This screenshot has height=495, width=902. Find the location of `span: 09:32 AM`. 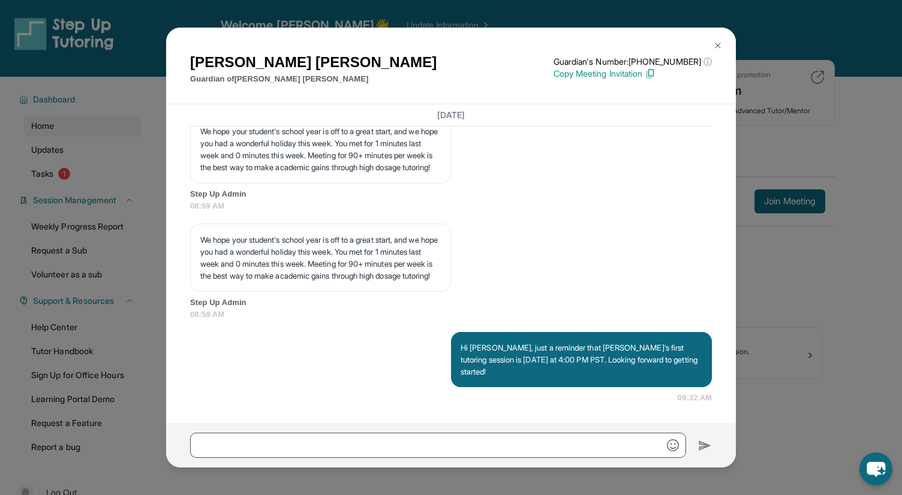

span: 09:32 AM is located at coordinates (695, 398).